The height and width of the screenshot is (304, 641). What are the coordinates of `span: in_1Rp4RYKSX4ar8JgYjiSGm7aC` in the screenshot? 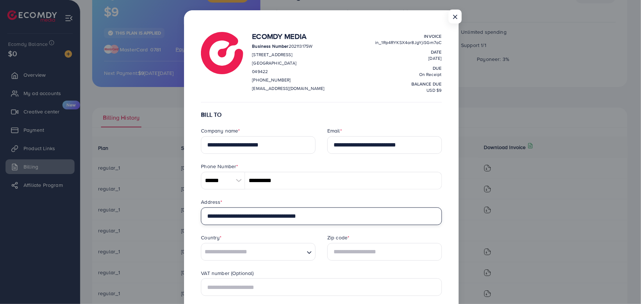 It's located at (408, 42).